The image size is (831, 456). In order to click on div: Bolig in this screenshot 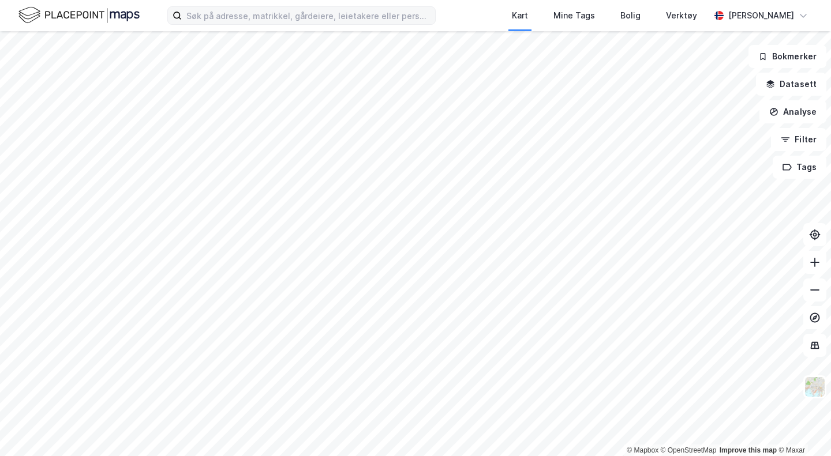, I will do `click(630, 16)`.